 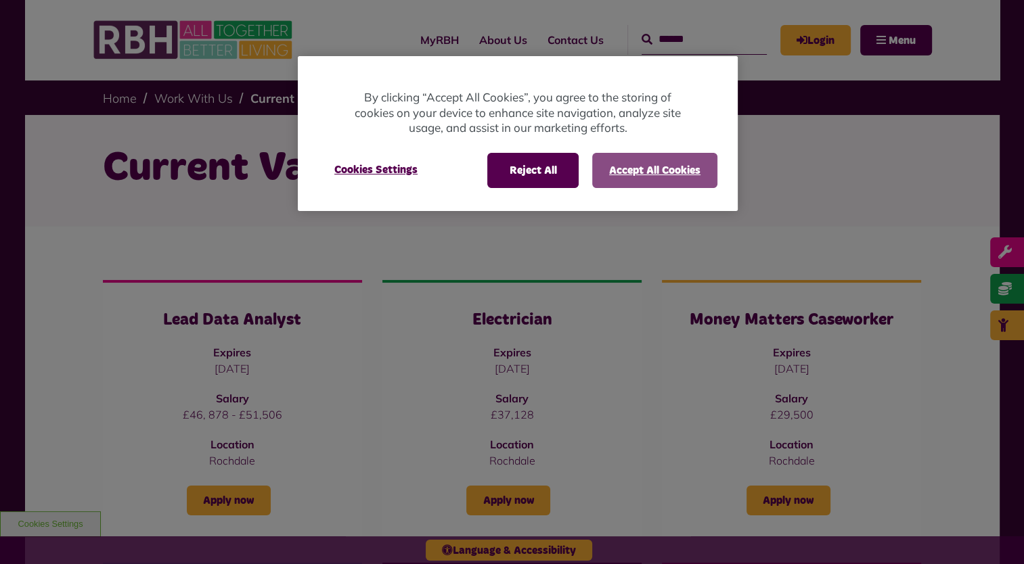 What do you see at coordinates (518, 133) in the screenshot?
I see `div: Cookie banner` at bounding box center [518, 133].